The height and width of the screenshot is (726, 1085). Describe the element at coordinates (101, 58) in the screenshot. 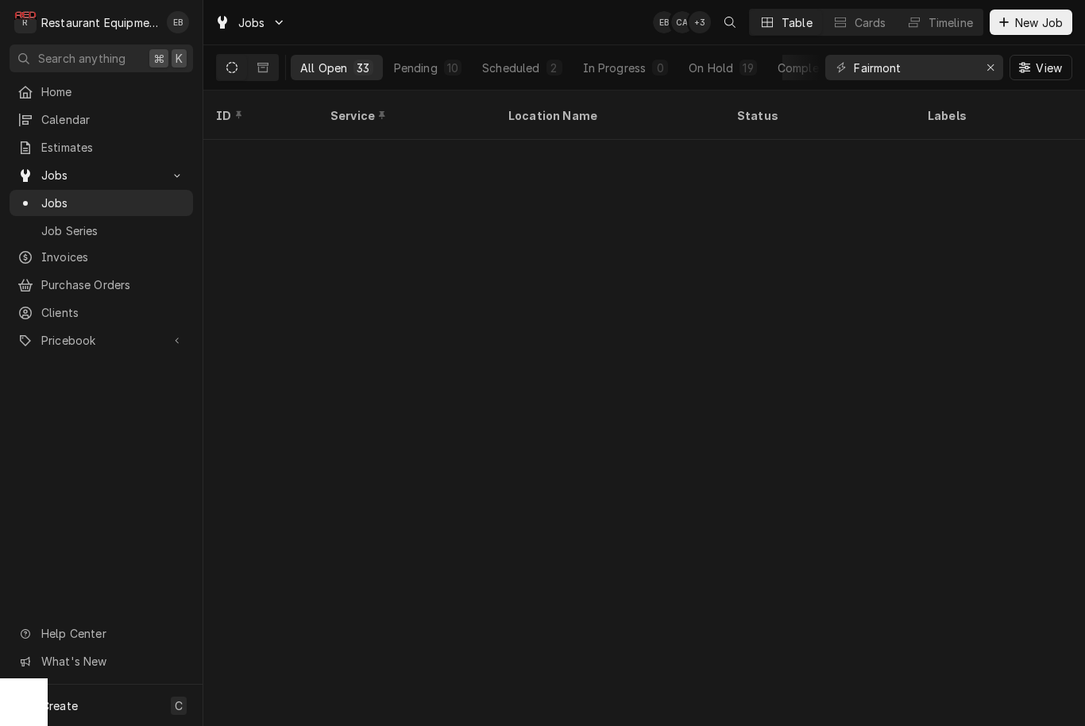

I see `button: Search anything⌘K` at that location.